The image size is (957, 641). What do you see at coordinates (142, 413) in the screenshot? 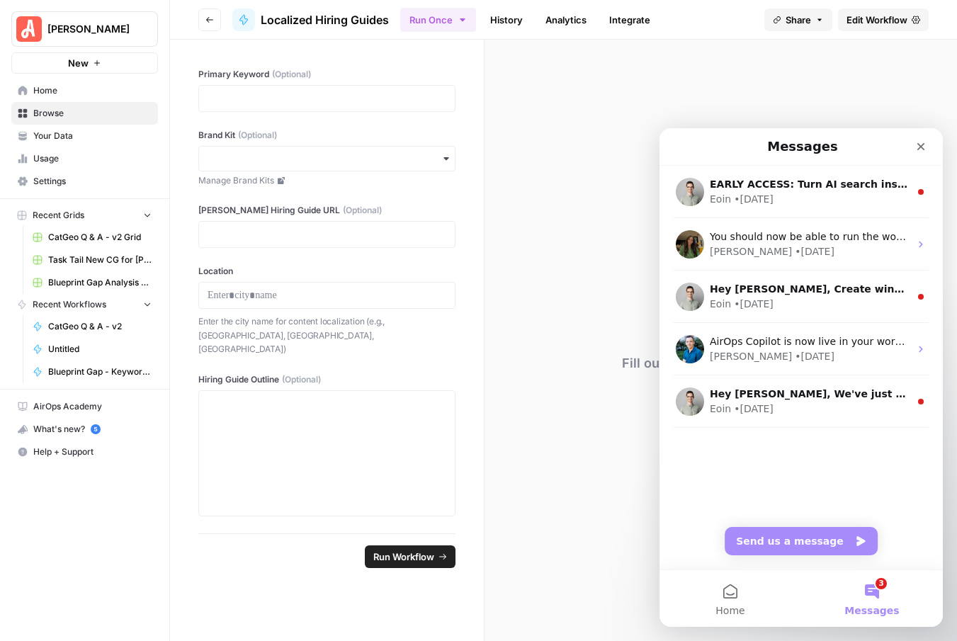
I see `button: Send us a message` at bounding box center [142, 413].